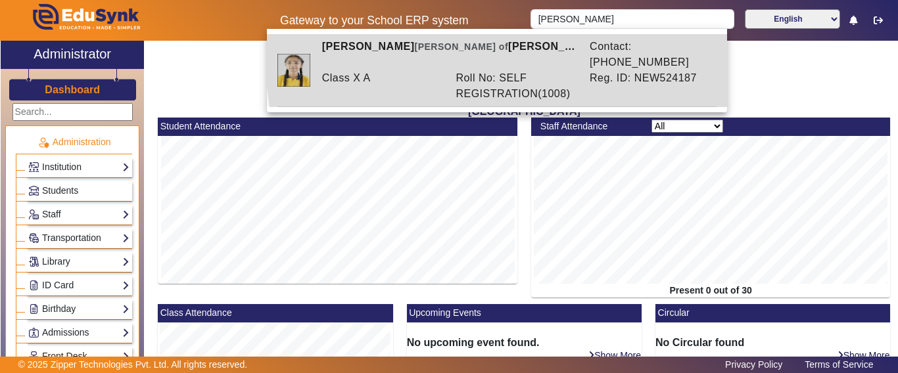 This screenshot has width=898, height=373. I want to click on a: Dashboard, so click(72, 89).